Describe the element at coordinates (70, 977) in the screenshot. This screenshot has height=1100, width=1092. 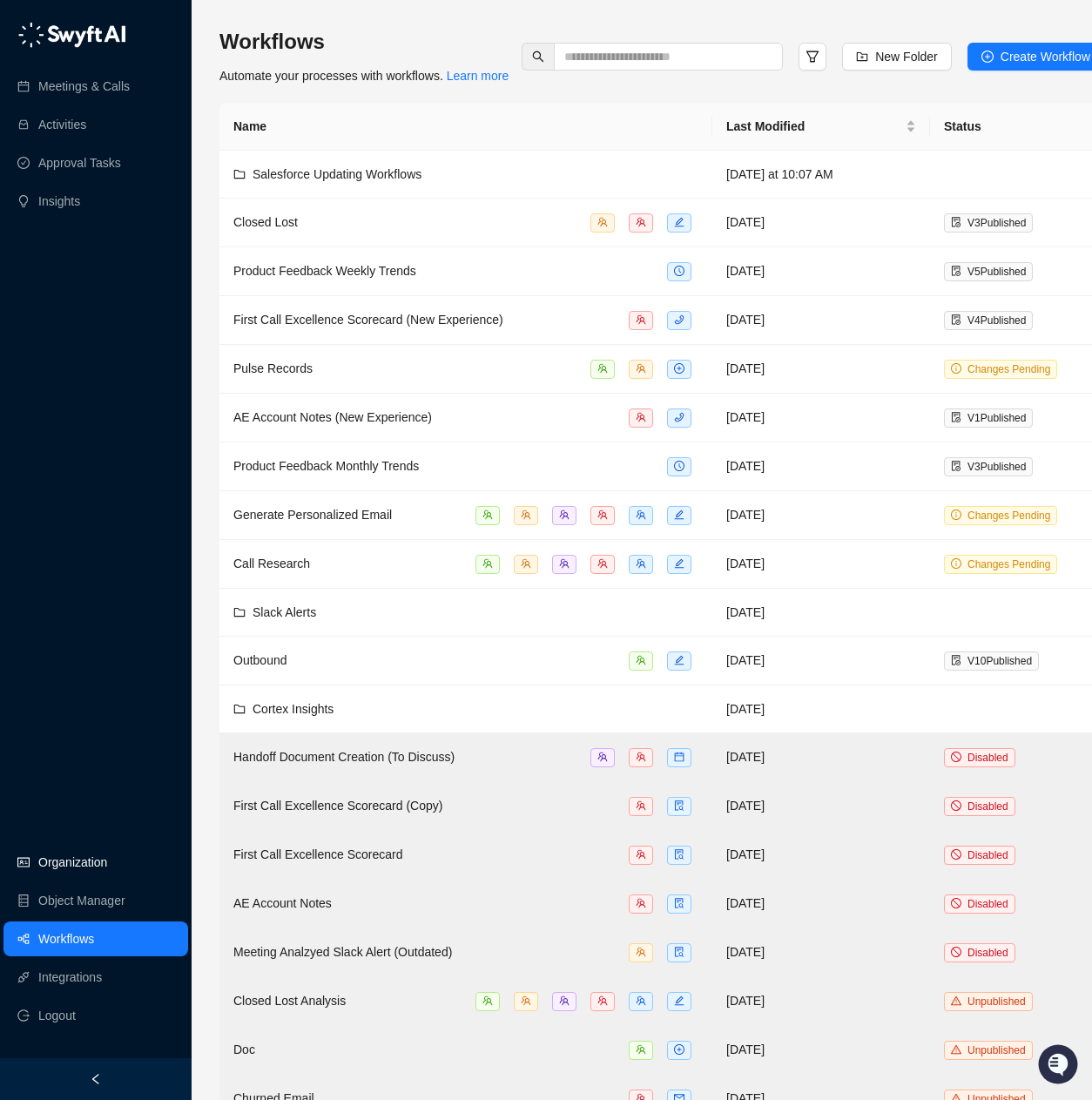
I see `a: Integrations` at that location.